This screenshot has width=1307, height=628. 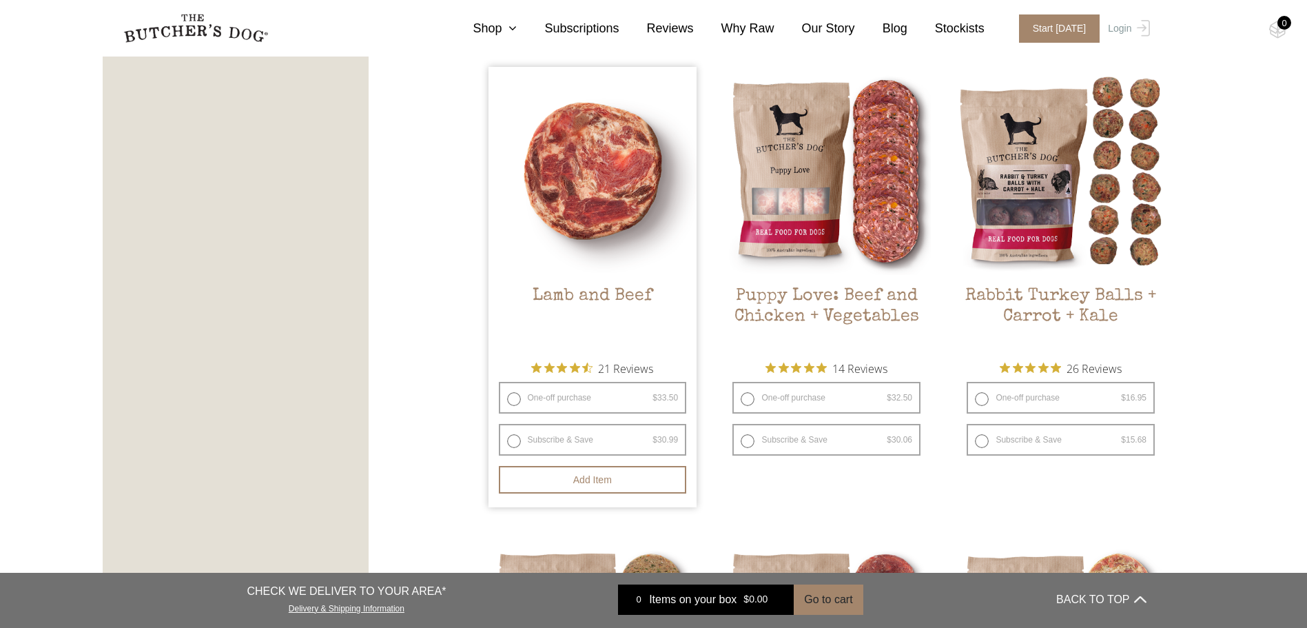 I want to click on button: Rated 4.6 out of 5 stars from 21 reviews. Jump to reviews., so click(x=592, y=368).